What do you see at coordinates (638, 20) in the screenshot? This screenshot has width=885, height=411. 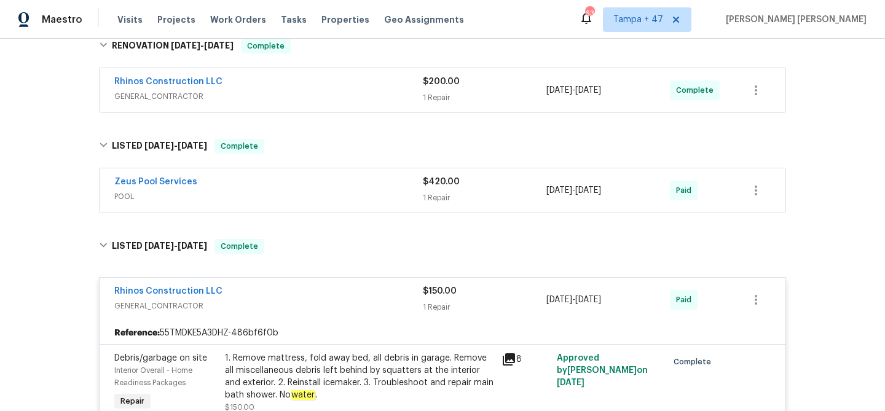 I see `span: Tampa + 47` at bounding box center [638, 20].